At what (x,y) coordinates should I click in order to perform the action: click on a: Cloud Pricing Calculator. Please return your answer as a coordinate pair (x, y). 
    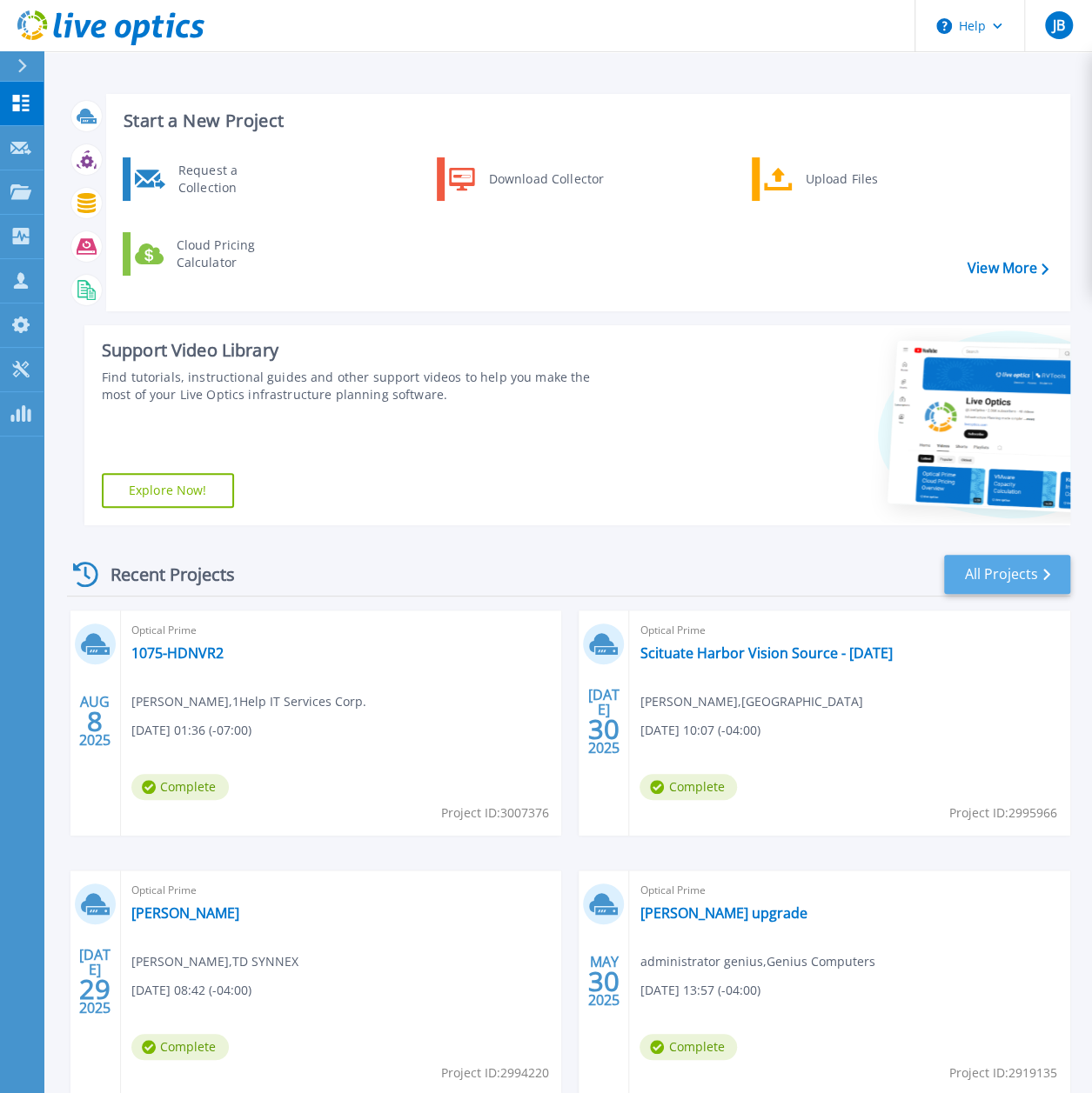
    Looking at the image, I should click on (211, 254).